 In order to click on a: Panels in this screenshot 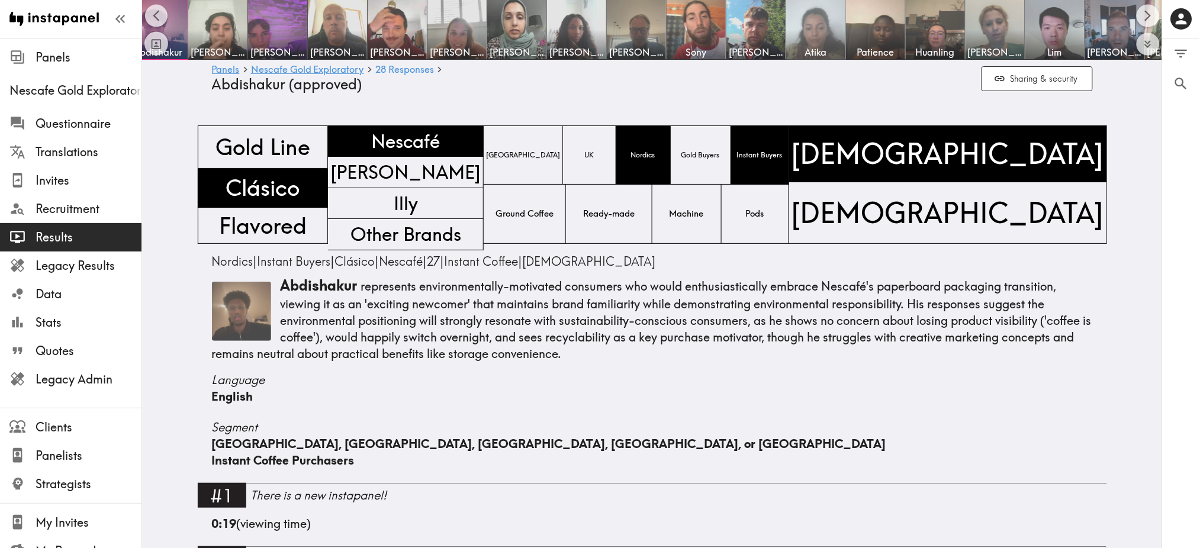, I will do `click(226, 70)`.